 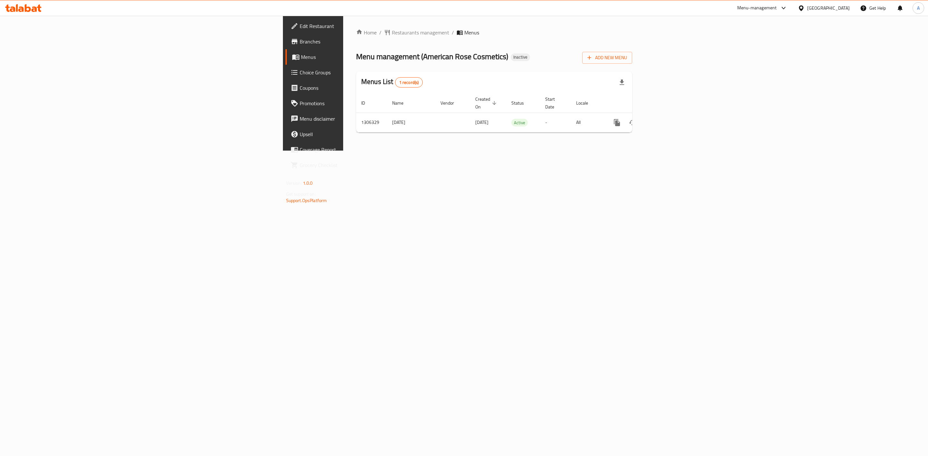 I want to click on span: Edit Restaurant, so click(x=366, y=26).